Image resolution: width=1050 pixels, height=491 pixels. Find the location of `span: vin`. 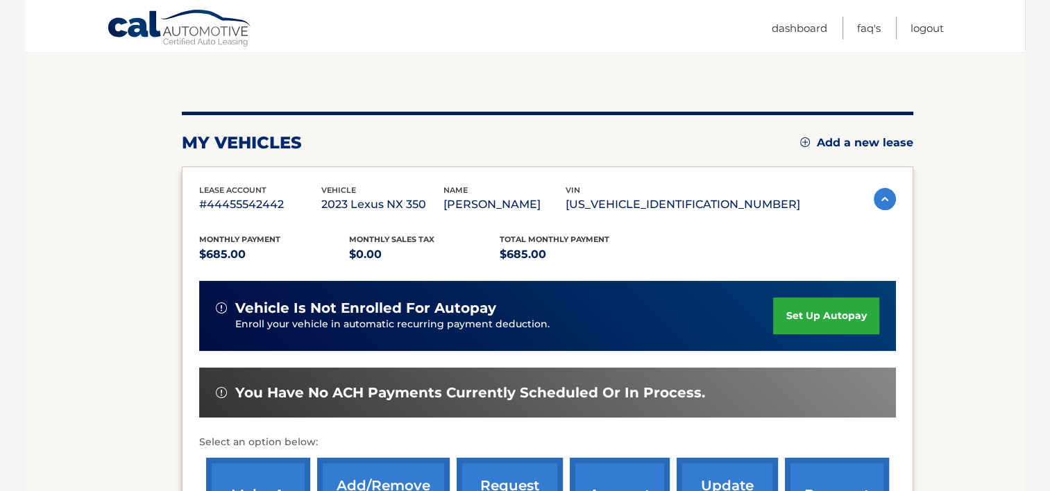

span: vin is located at coordinates (572, 190).